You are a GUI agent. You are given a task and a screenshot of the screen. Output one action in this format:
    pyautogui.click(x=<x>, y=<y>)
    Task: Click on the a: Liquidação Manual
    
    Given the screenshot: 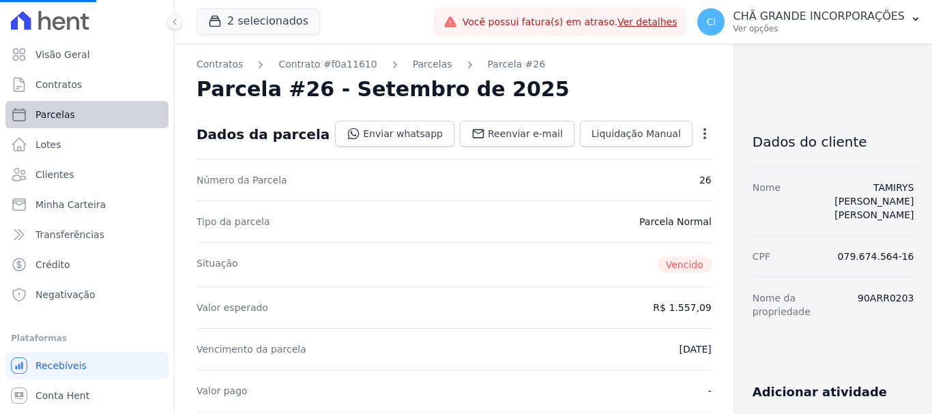 What is the action you would take?
    pyautogui.click(x=636, y=134)
    